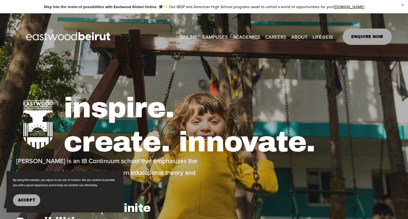  I want to click on h1: inspire. create. innovate., so click(228, 125).